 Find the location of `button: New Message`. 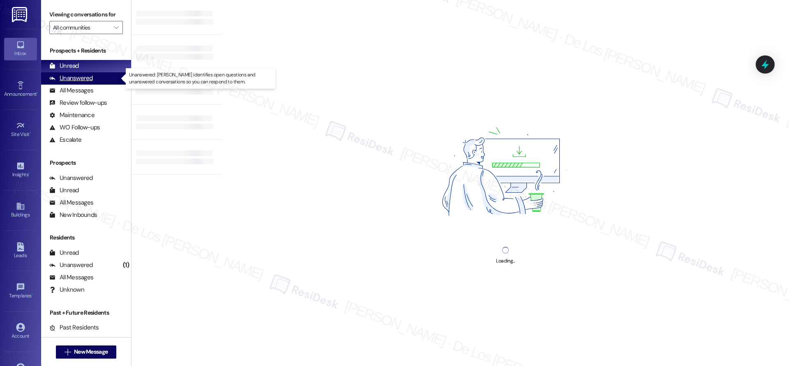

button: New Message is located at coordinates (86, 352).